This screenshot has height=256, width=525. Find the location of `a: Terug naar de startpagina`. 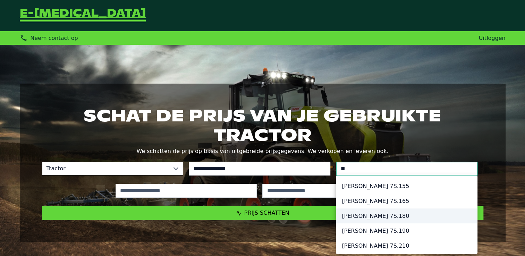

a: Terug naar de startpagina is located at coordinates (83, 16).